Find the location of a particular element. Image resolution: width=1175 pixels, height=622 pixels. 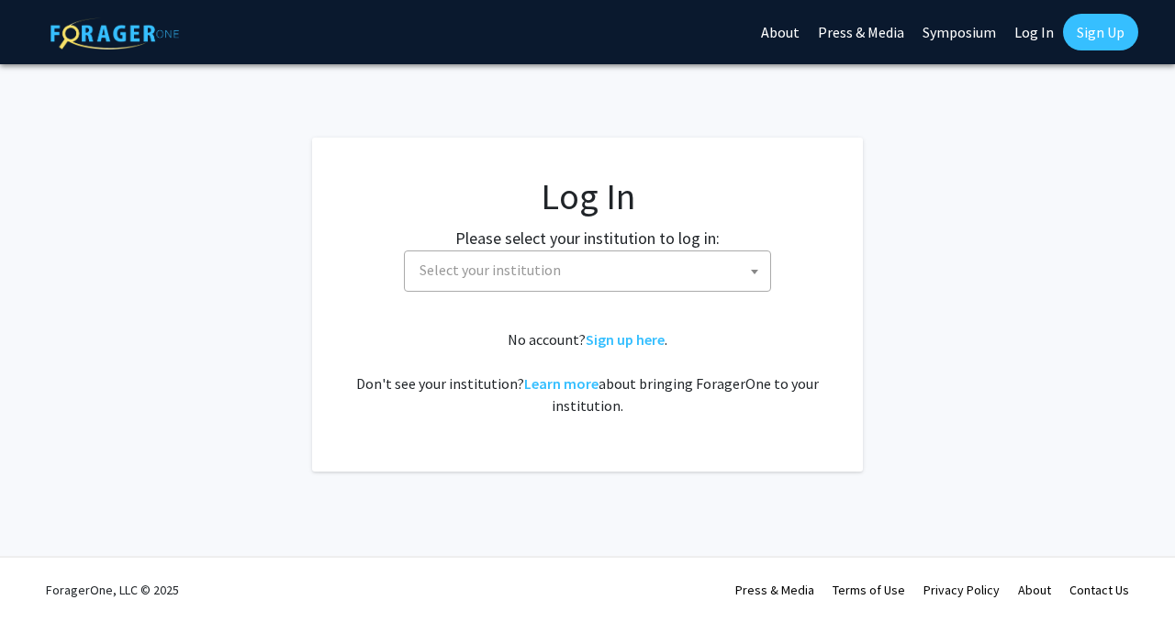

a: About is located at coordinates (1035, 590).